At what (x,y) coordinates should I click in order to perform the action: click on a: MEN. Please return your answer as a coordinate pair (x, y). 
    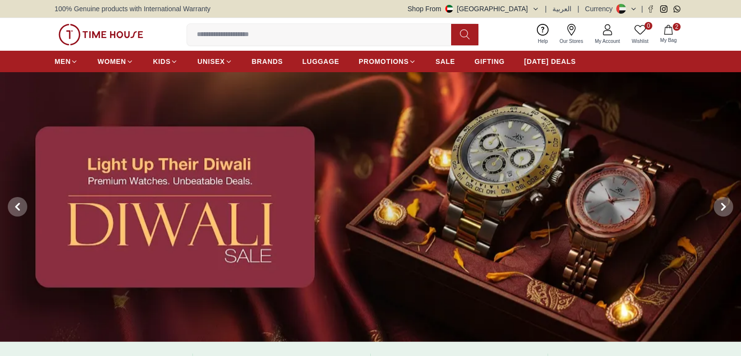
    Looking at the image, I should click on (66, 61).